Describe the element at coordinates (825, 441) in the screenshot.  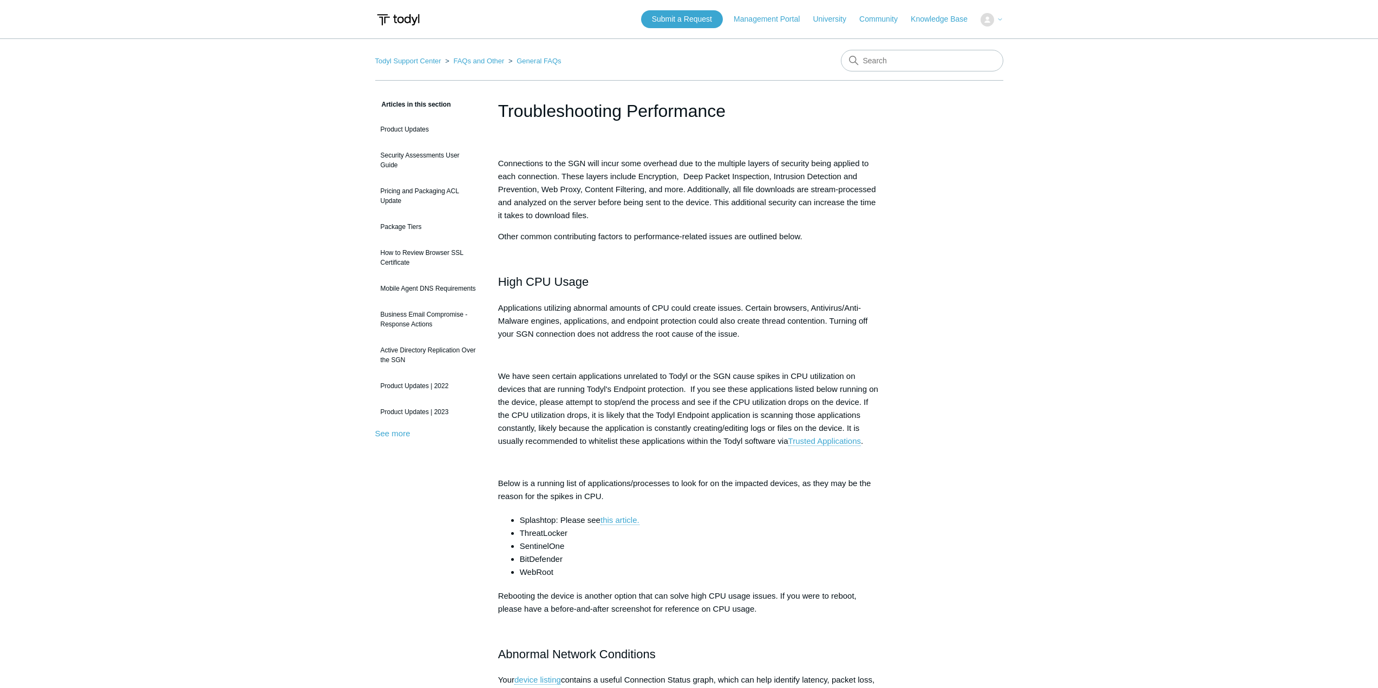
I see `a: Trusted Applications` at that location.